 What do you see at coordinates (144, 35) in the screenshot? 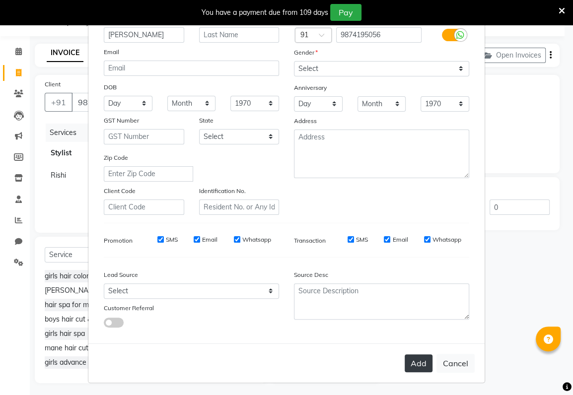
I see `input: First Name` at bounding box center [144, 35].